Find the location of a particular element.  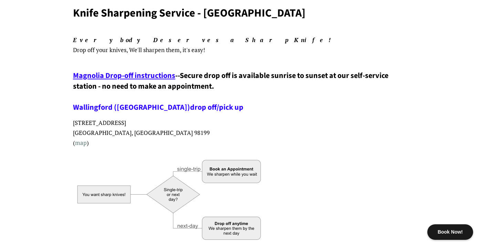

span: Magnolia Drop-off instructions is located at coordinates (124, 75).